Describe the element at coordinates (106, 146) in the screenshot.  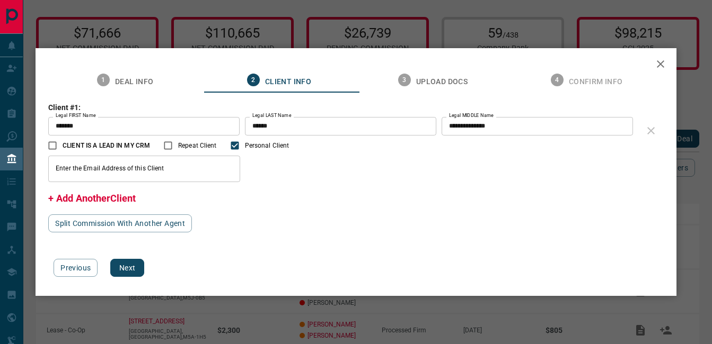
I see `span: CLIENT IS A LEAD IN MY CRM` at that location.